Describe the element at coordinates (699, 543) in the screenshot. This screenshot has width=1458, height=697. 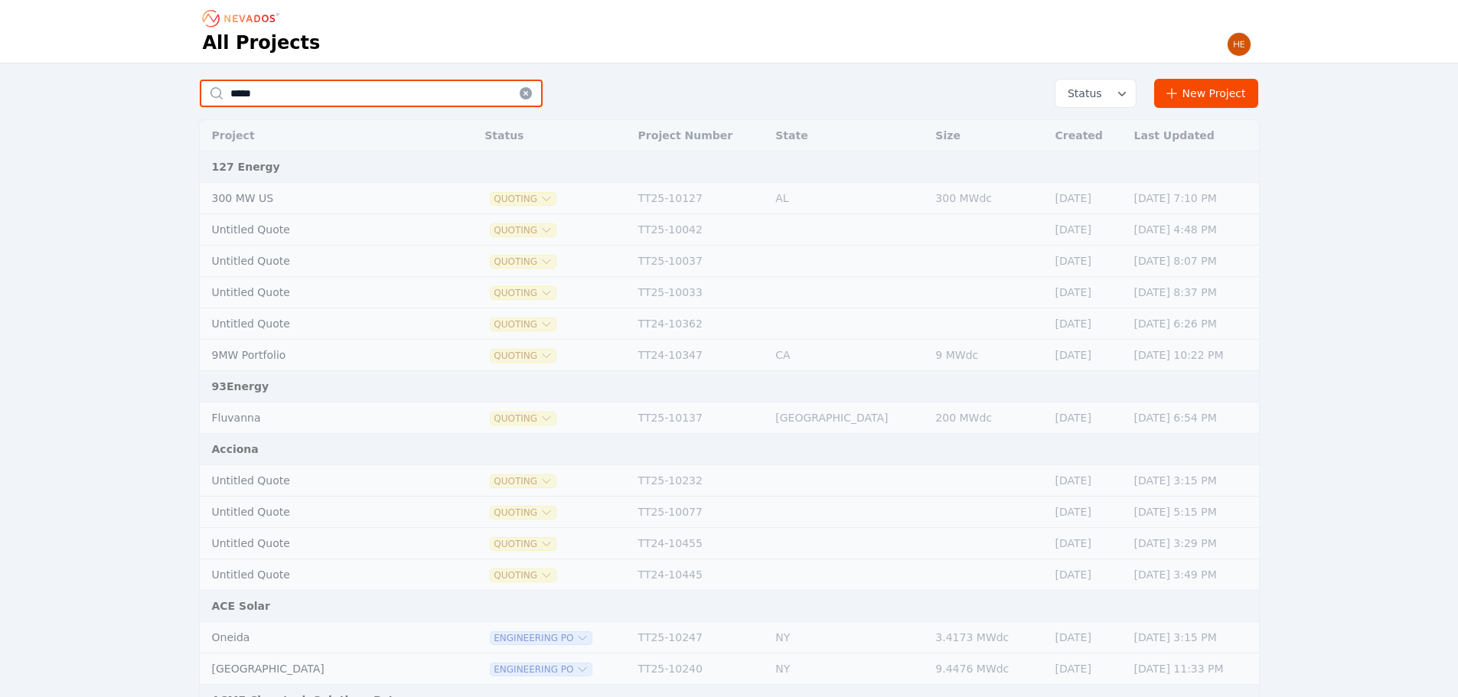
I see `td: TT24-10455` at that location.